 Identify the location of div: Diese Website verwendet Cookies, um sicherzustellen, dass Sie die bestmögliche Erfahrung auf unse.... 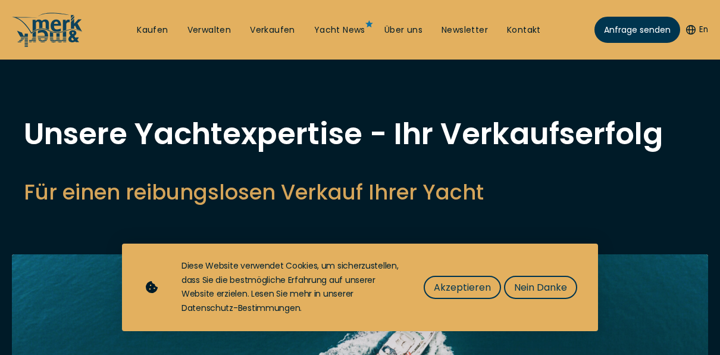
(290, 287).